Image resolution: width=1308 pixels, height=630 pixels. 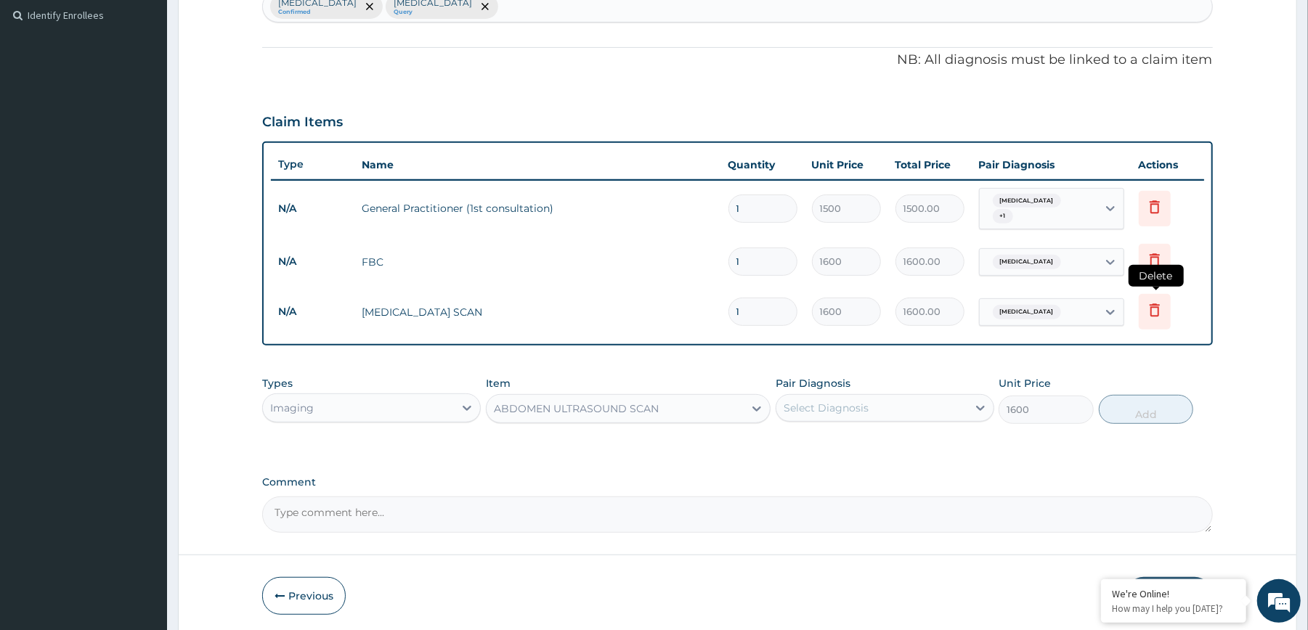 What do you see at coordinates (303, 596) in the screenshot?
I see `button: Previous` at bounding box center [303, 596].